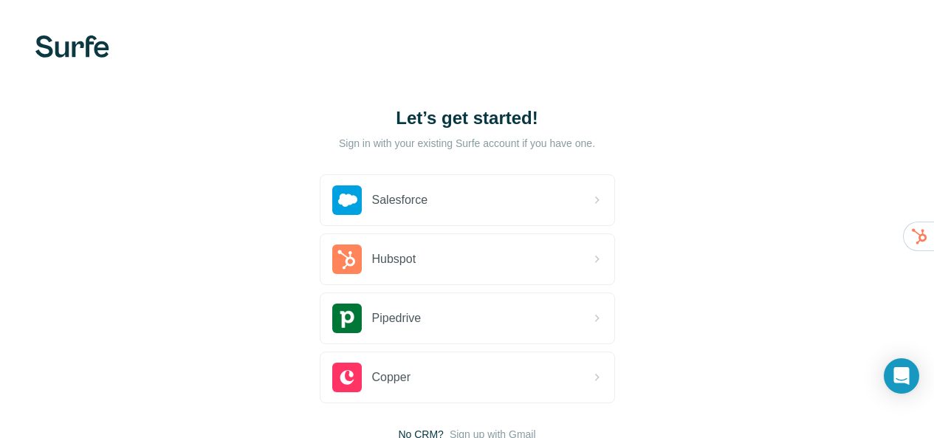 The image size is (934, 438). What do you see at coordinates (394, 259) in the screenshot?
I see `span: Hubspot` at bounding box center [394, 259].